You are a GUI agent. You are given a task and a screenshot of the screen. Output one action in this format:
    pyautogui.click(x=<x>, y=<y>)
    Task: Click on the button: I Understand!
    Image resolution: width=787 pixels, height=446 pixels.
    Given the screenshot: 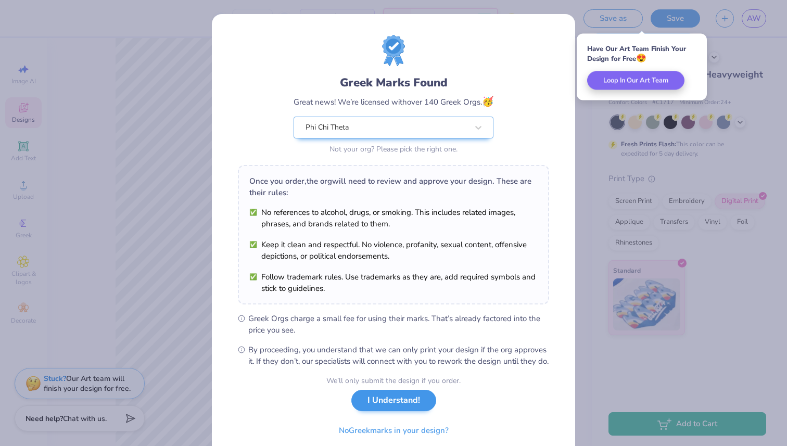 What is the action you would take?
    pyautogui.click(x=393, y=400)
    